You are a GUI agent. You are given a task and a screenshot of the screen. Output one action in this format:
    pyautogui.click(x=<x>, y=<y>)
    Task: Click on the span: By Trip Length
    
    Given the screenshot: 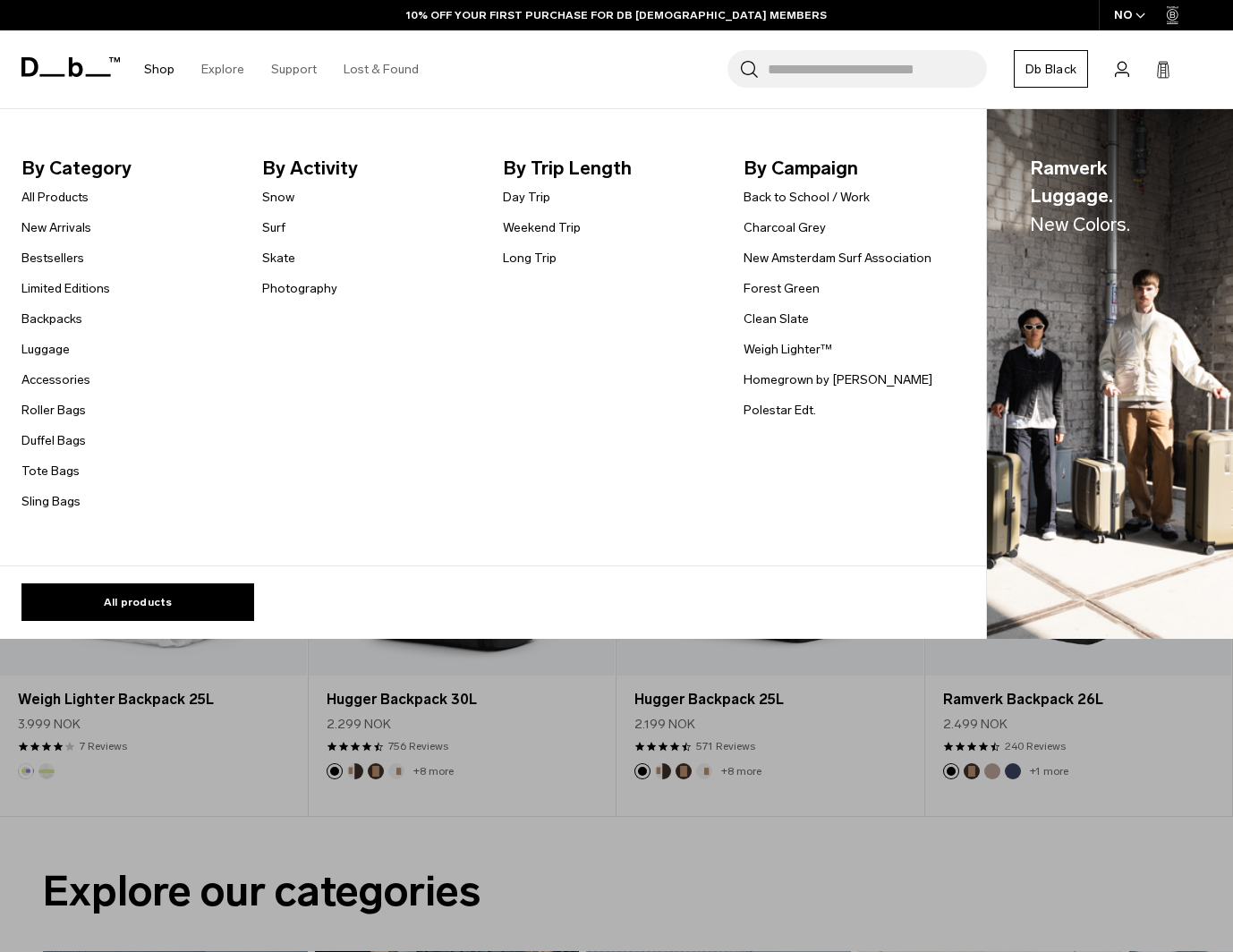 What is the action you would take?
    pyautogui.click(x=608, y=168)
    